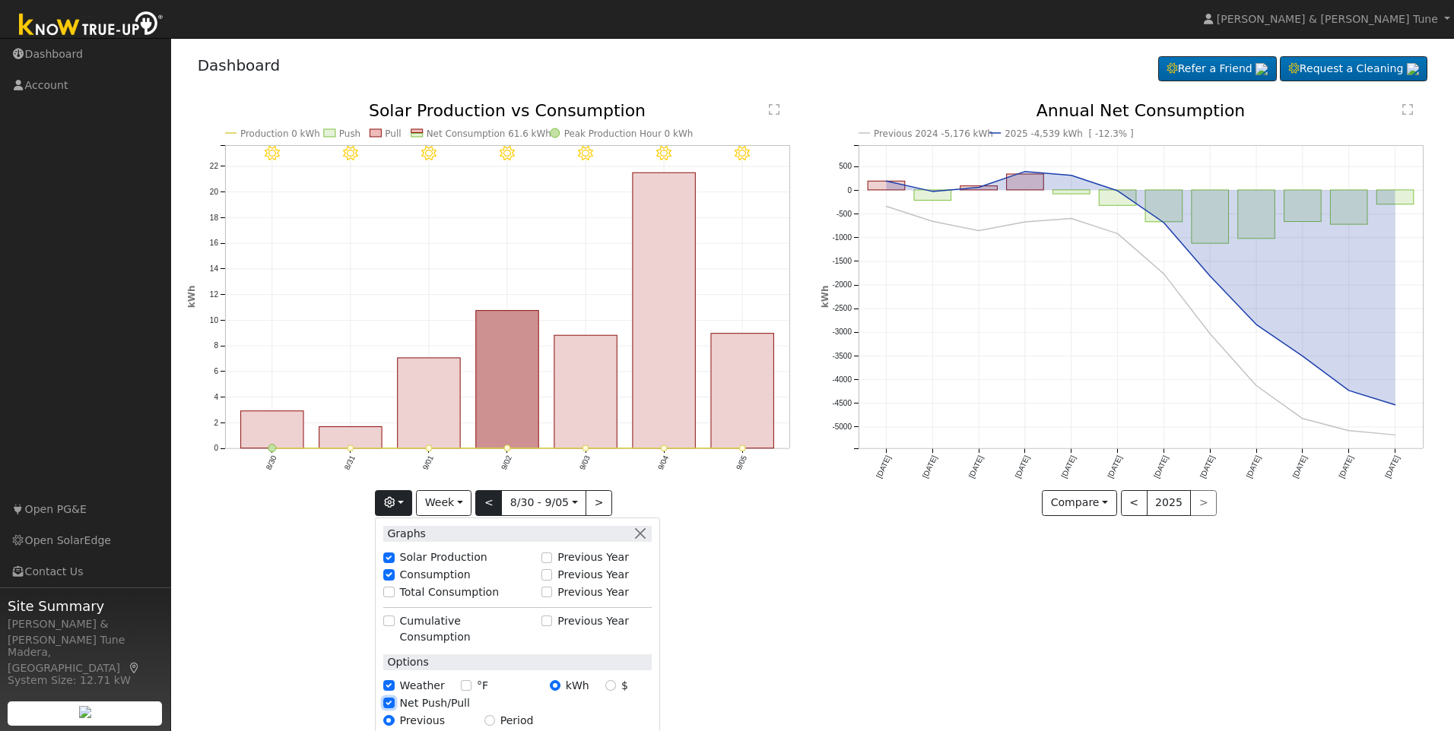 This screenshot has width=1454, height=731. What do you see at coordinates (214, 217) in the screenshot?
I see `text: 18` at bounding box center [214, 217].